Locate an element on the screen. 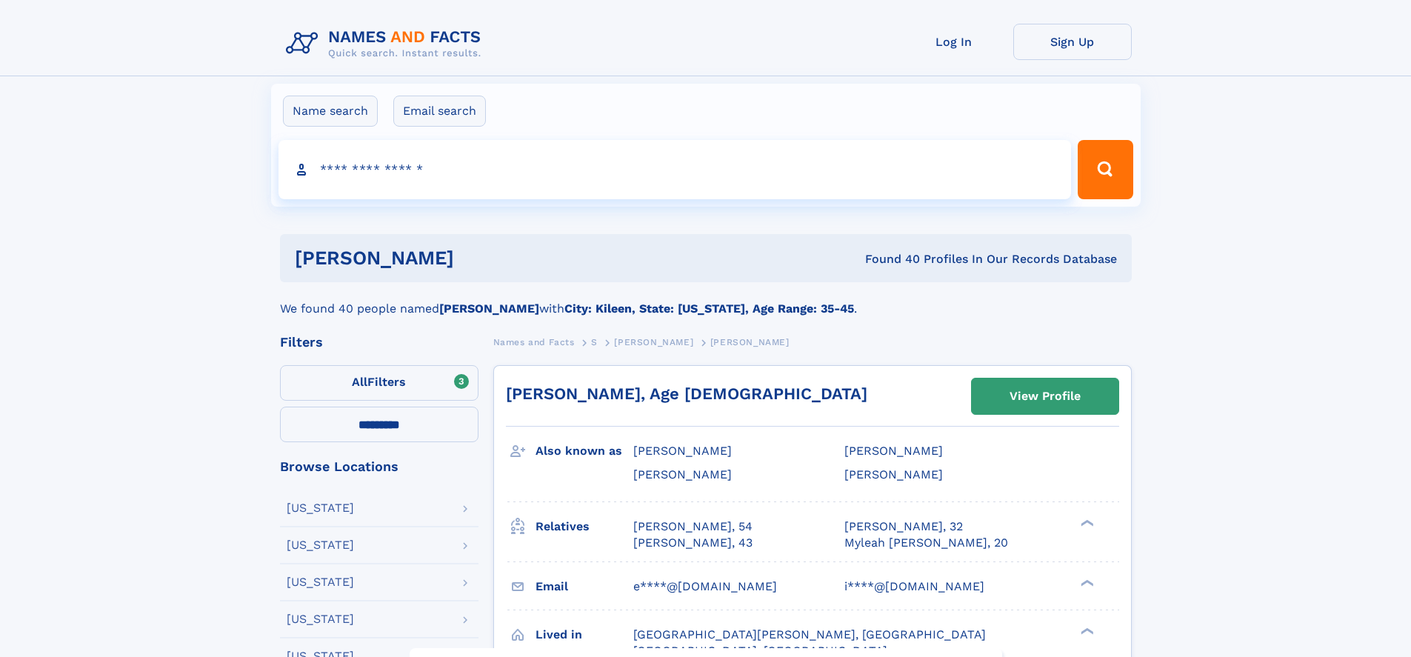 The image size is (1411, 657). div: Found 40 Profiles In Our Records Database is located at coordinates (888, 259).